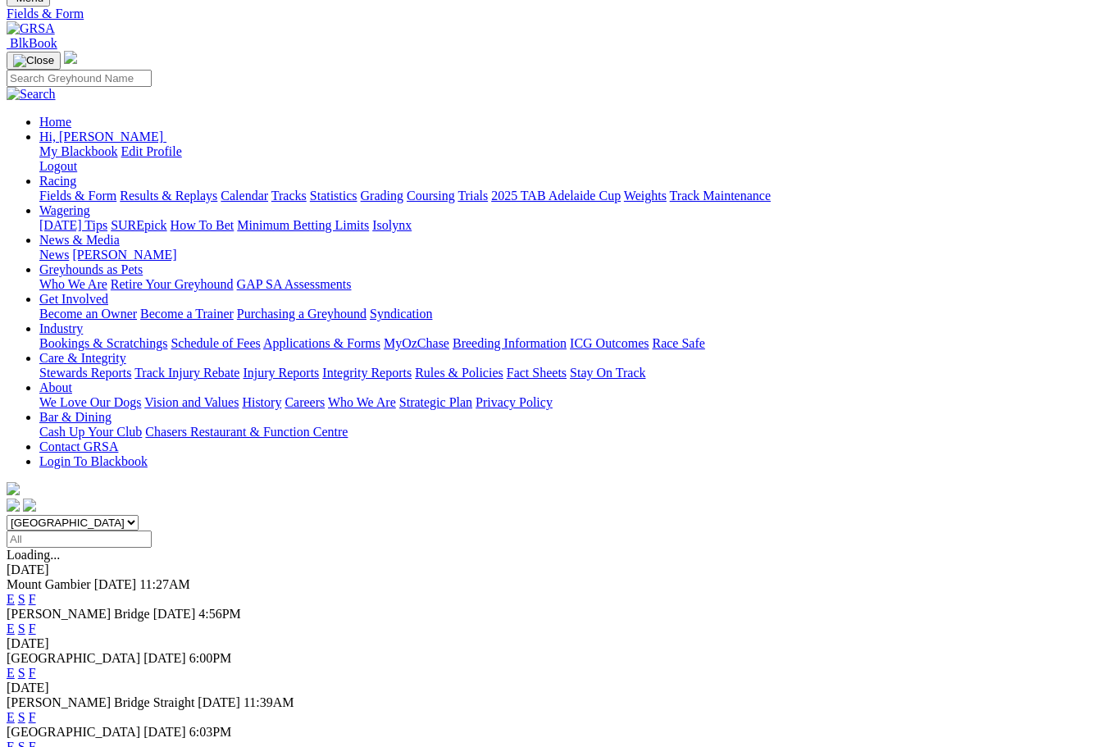 Image resolution: width=1120 pixels, height=747 pixels. What do you see at coordinates (244, 195) in the screenshot?
I see `a: Calendar` at bounding box center [244, 195].